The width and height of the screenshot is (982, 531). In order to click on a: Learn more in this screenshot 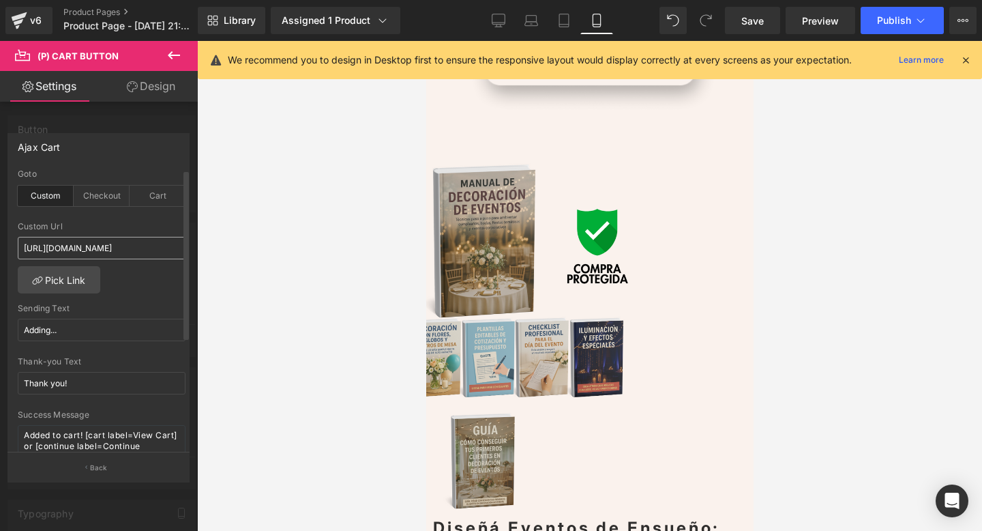, I will do `click(922, 60)`.